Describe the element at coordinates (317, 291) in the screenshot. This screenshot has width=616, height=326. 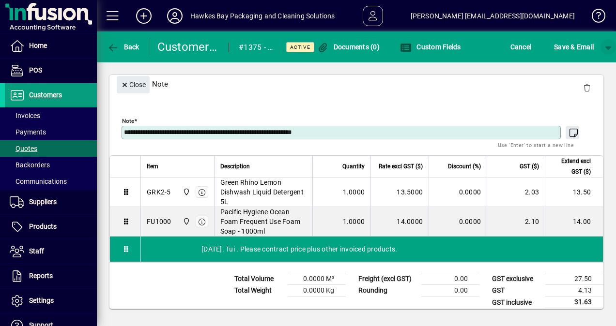
I see `td: 0.0000 Kg` at that location.